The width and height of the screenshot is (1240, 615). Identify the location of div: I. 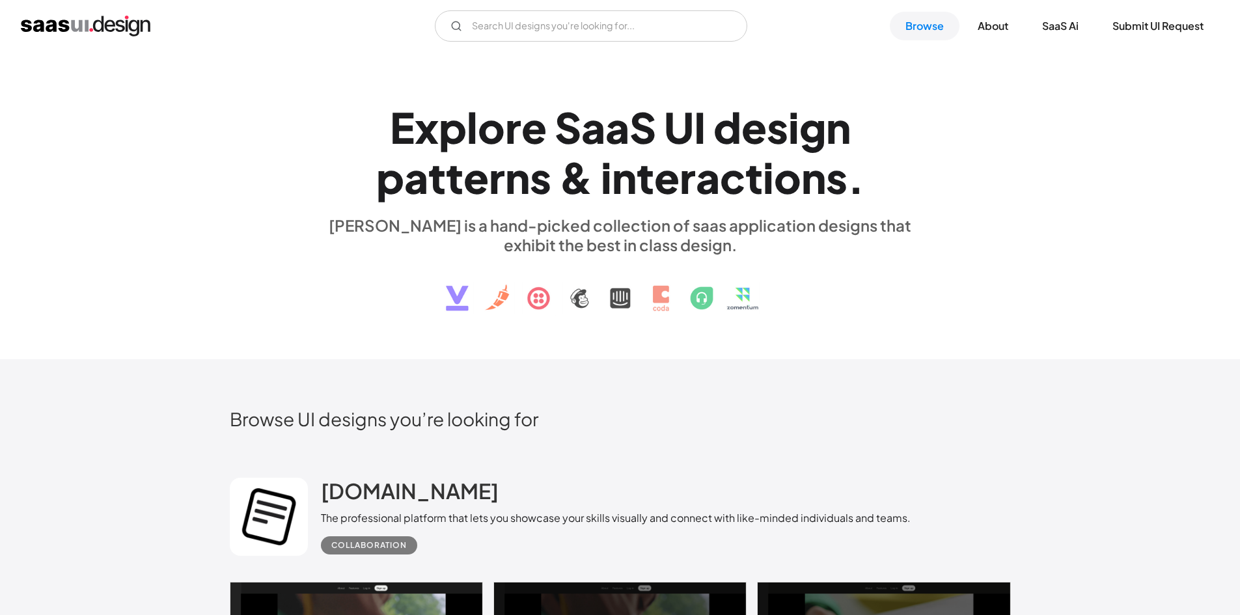
(699, 127).